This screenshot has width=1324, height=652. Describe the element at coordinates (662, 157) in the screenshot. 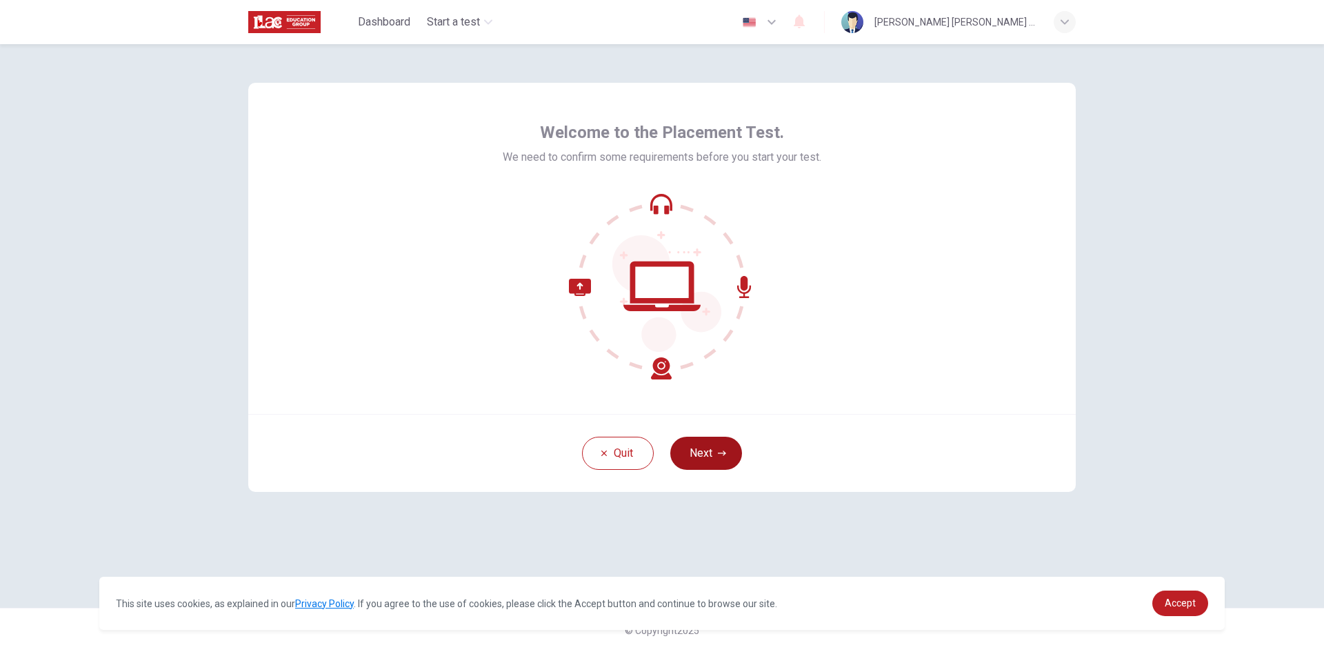

I see `span: We need to confirm some requirements before you start your test.` at that location.